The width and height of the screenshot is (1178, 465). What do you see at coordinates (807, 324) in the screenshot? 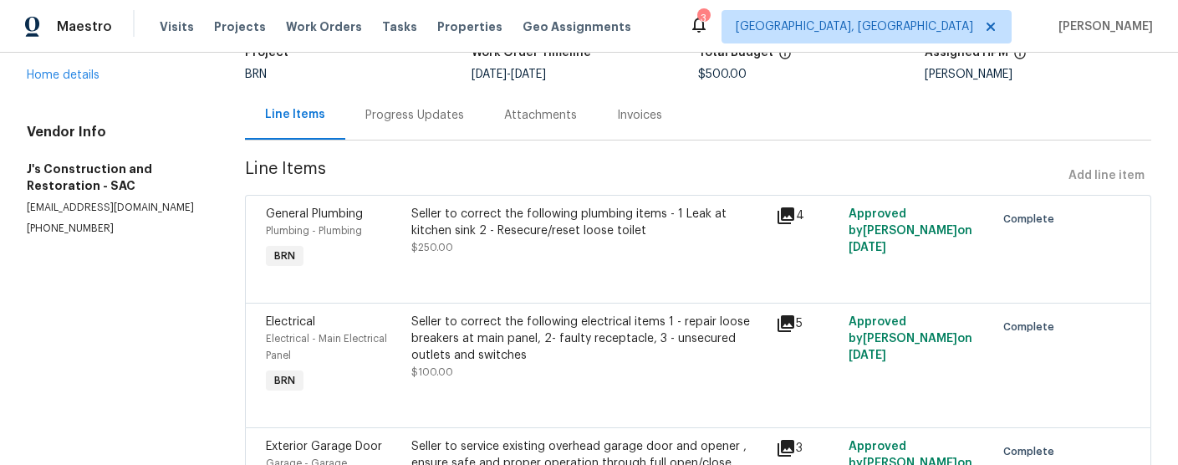
I see `div: 5` at bounding box center [807, 324].